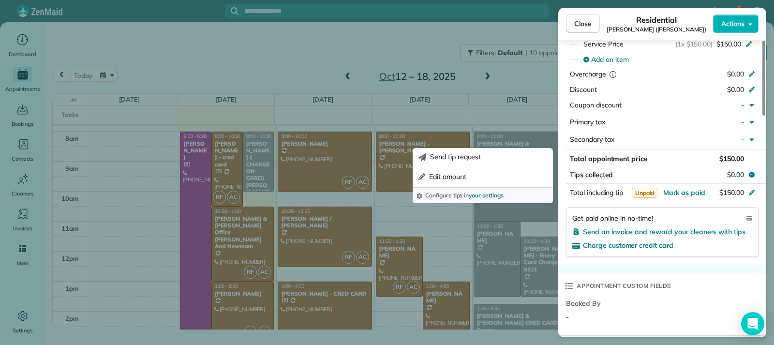 Image resolution: width=774 pixels, height=345 pixels. Describe the element at coordinates (595, 105) in the screenshot. I see `span: Coupon discount` at that location.